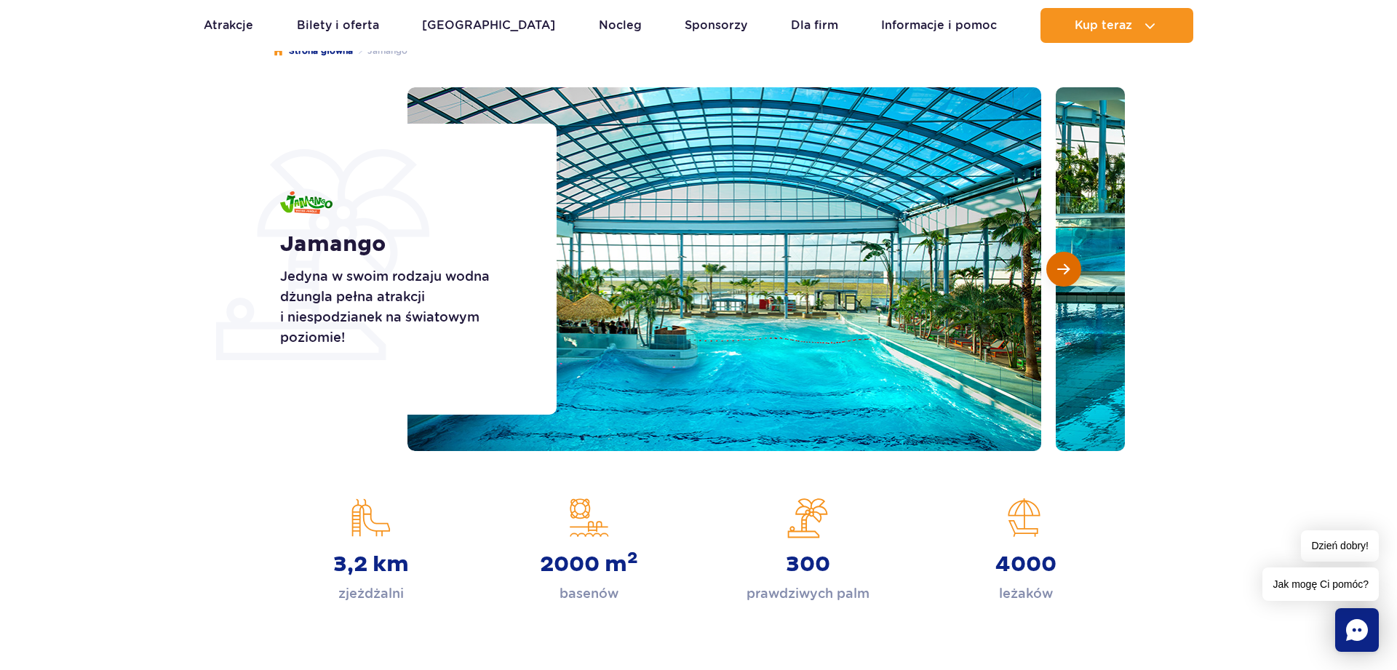 This screenshot has height=670, width=1397. Describe the element at coordinates (589, 565) in the screenshot. I see `strong: 2000 m` at that location.